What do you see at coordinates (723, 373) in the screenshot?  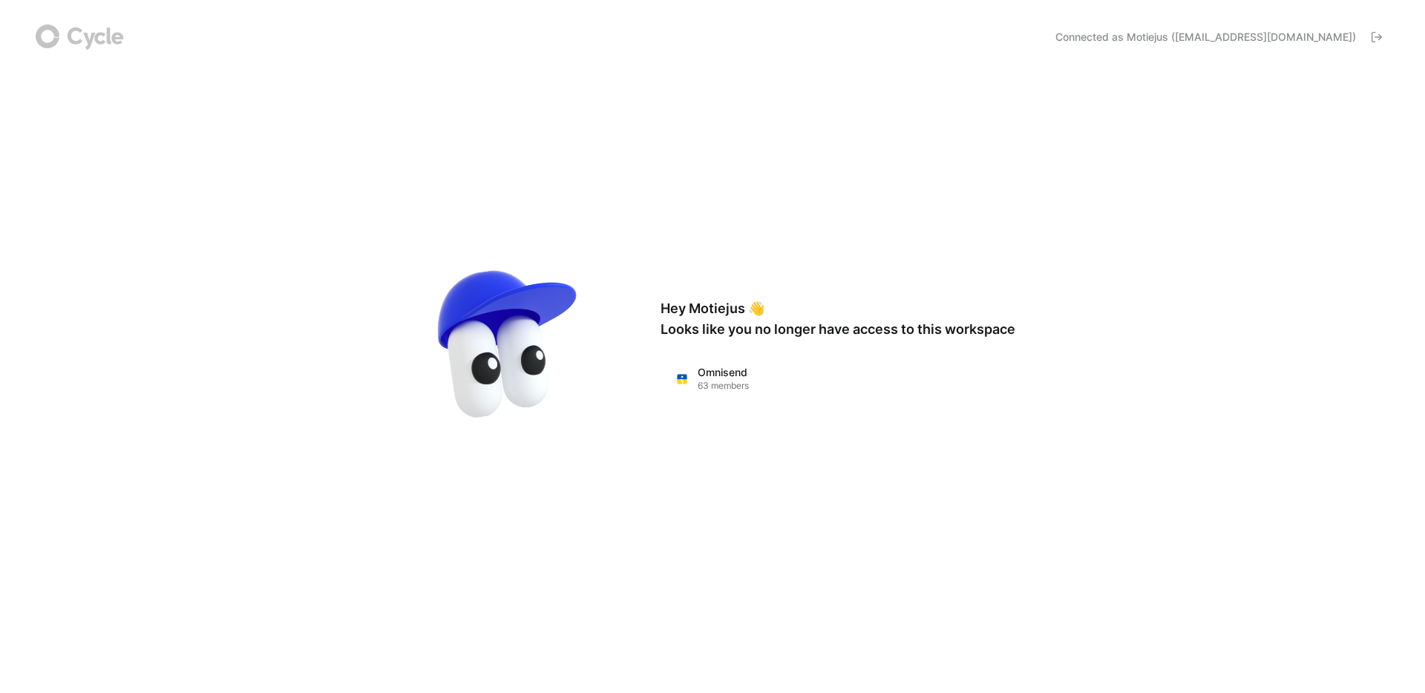 I see `div: Omnisend` at bounding box center [723, 373].